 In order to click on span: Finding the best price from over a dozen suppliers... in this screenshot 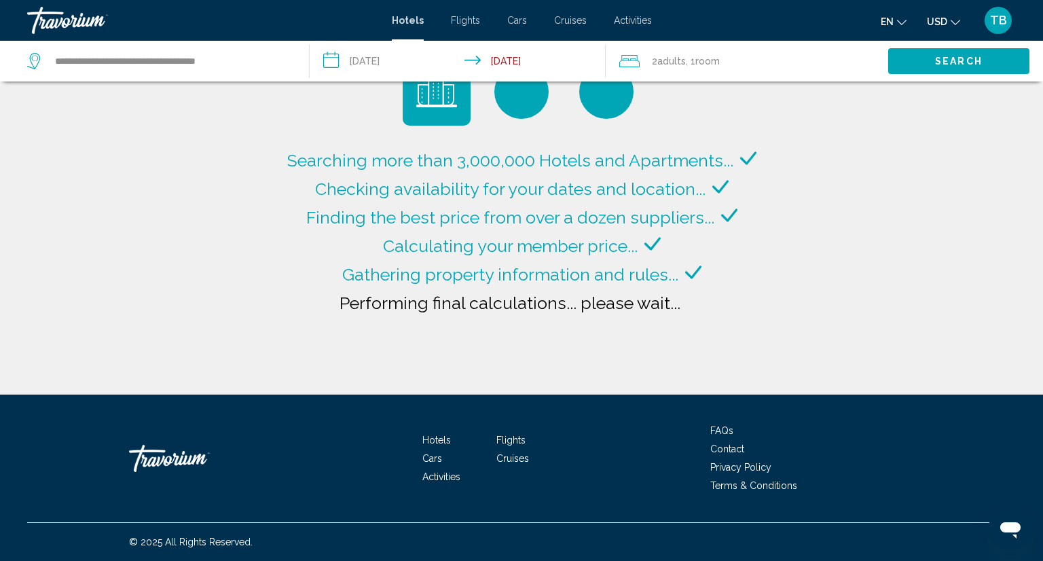, I will do `click(510, 217)`.